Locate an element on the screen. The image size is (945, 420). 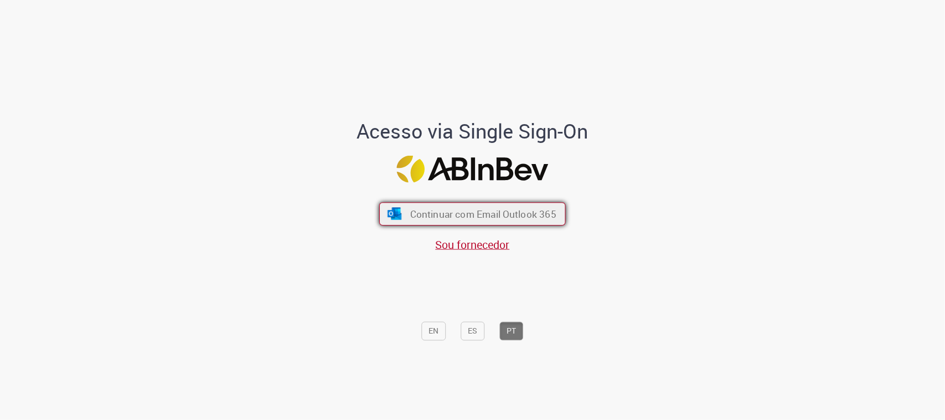
h1: Acesso via Single Sign-On is located at coordinates (472, 131).